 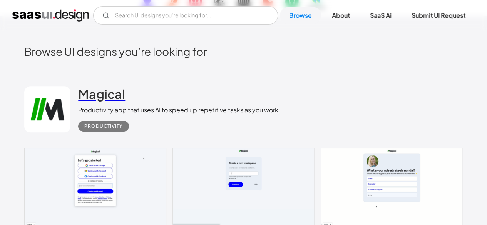 What do you see at coordinates (102, 96) in the screenshot?
I see `a: Magical` at bounding box center [102, 96].